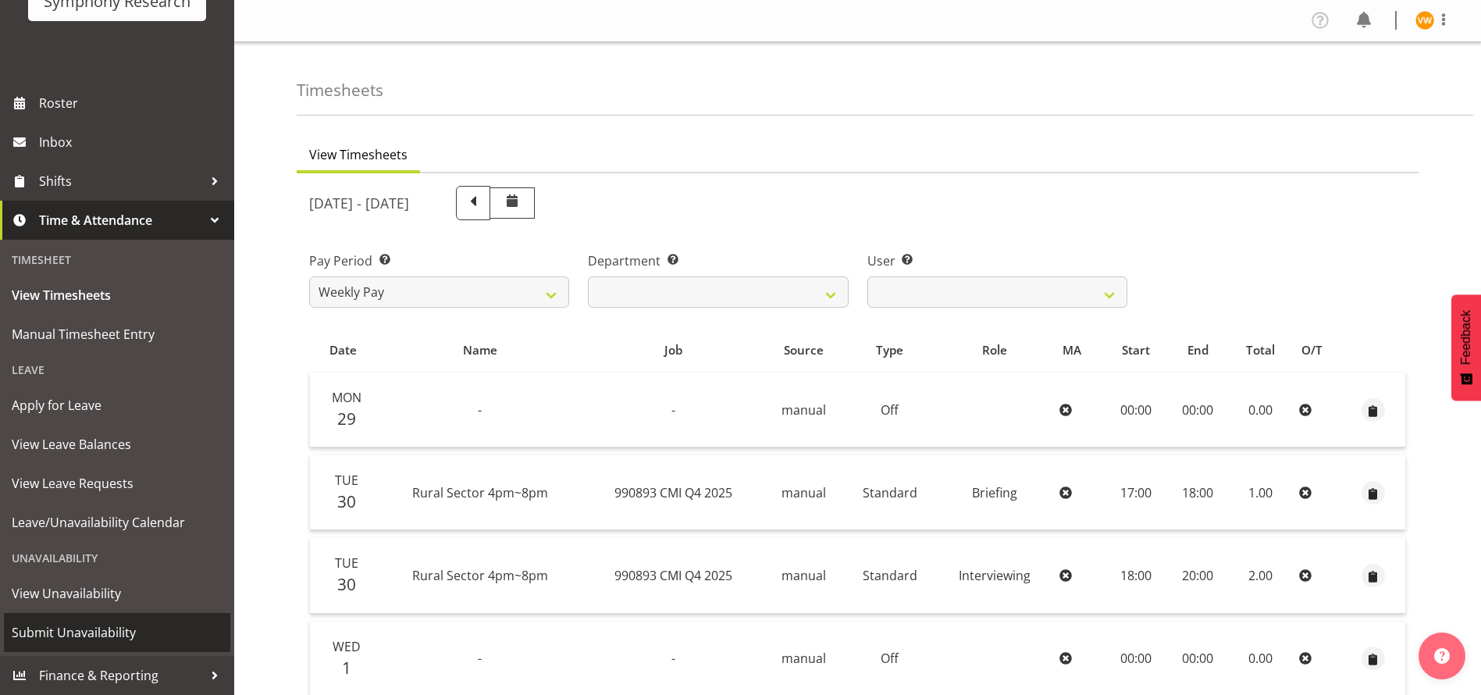 The height and width of the screenshot is (695, 1481). What do you see at coordinates (117, 405) in the screenshot?
I see `a: Apply for Leave` at bounding box center [117, 405].